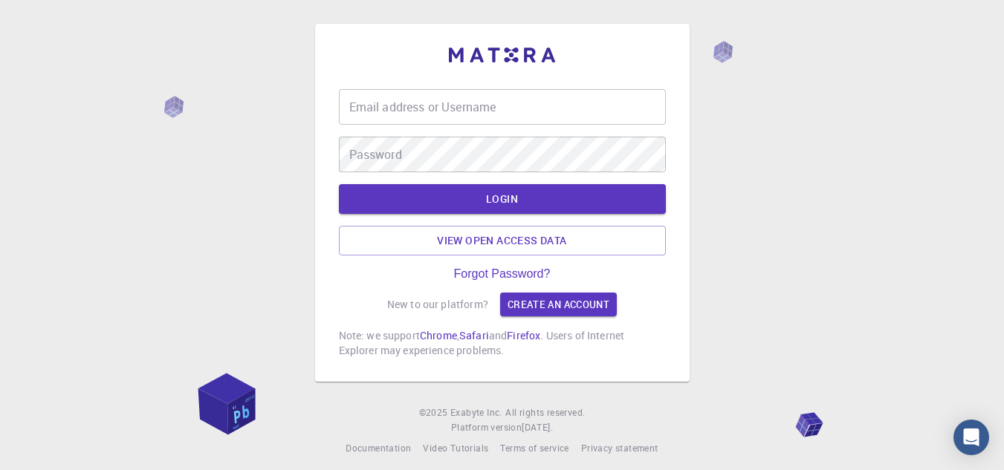 This screenshot has height=470, width=1004. What do you see at coordinates (502, 199) in the screenshot?
I see `button: LOGIN` at bounding box center [502, 199].